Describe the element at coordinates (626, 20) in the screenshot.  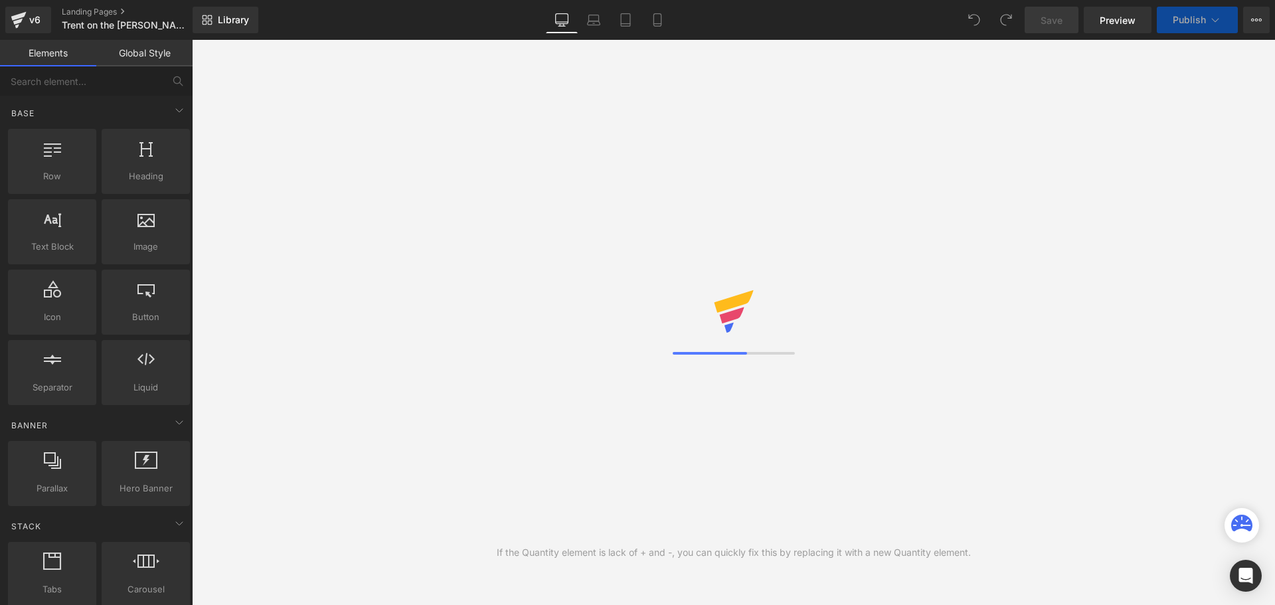
I see `a: Tablet` at that location.